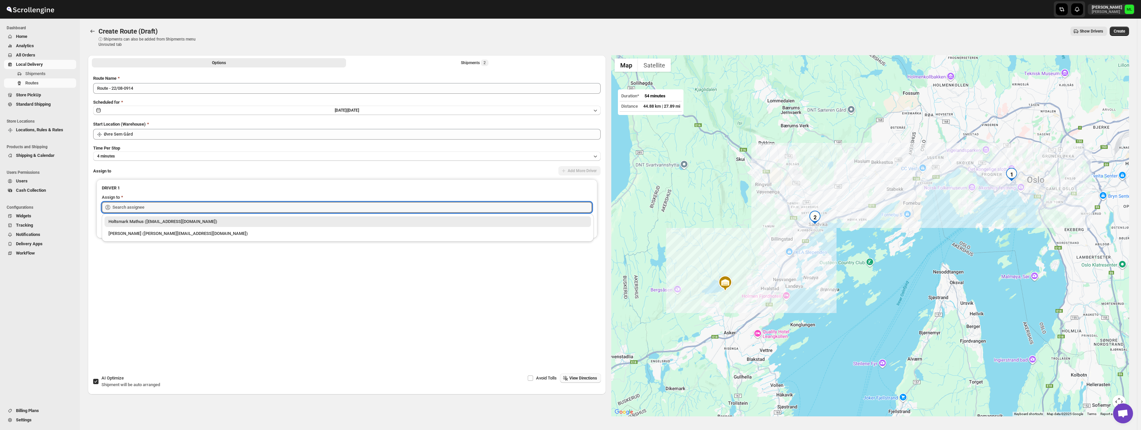  I want to click on button: Shipping & Calendar, so click(40, 156).